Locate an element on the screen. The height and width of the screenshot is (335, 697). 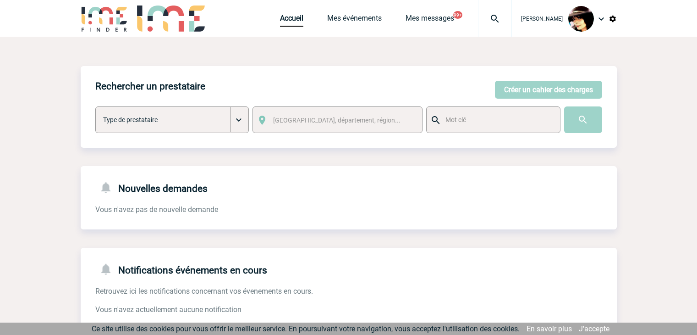
a: Accueil is located at coordinates (292, 20).